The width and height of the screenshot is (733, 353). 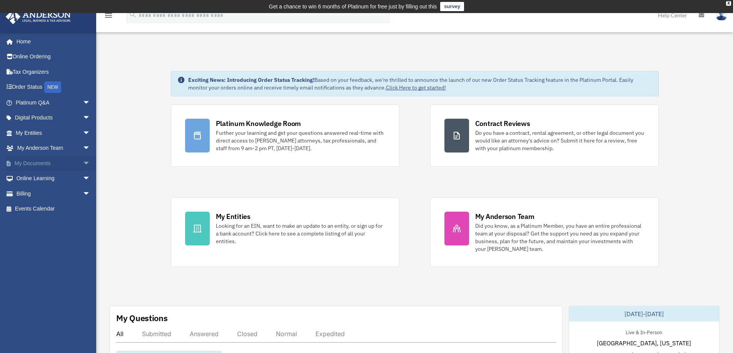 I want to click on strong: Exciting News: Introducing Order Status Tracking!, so click(x=251, y=80).